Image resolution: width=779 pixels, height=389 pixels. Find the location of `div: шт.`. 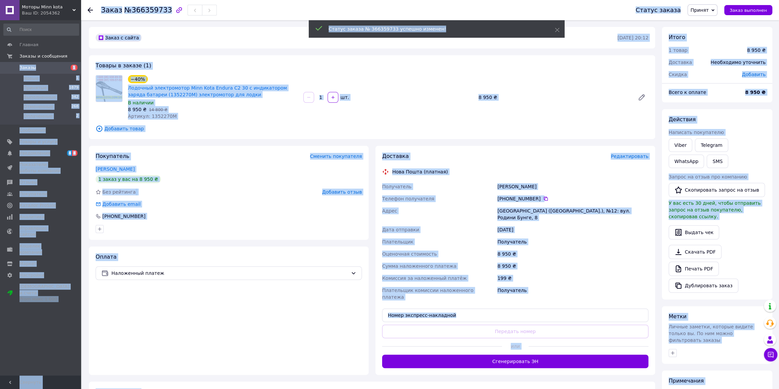

div: шт. is located at coordinates (344, 97).